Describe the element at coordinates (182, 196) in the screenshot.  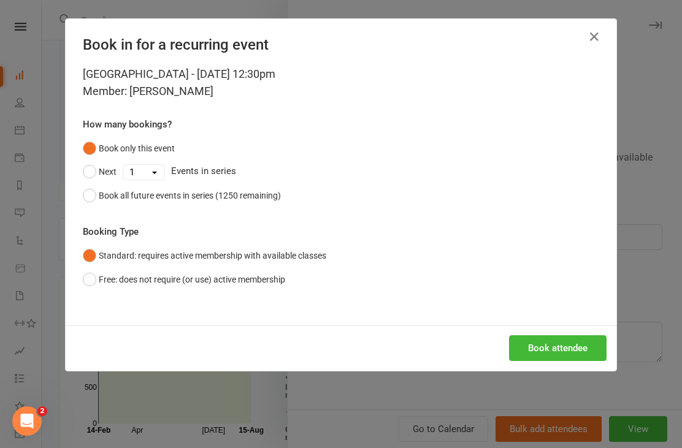
I see `button: Book all future events in series (1250 remaining)` at that location.